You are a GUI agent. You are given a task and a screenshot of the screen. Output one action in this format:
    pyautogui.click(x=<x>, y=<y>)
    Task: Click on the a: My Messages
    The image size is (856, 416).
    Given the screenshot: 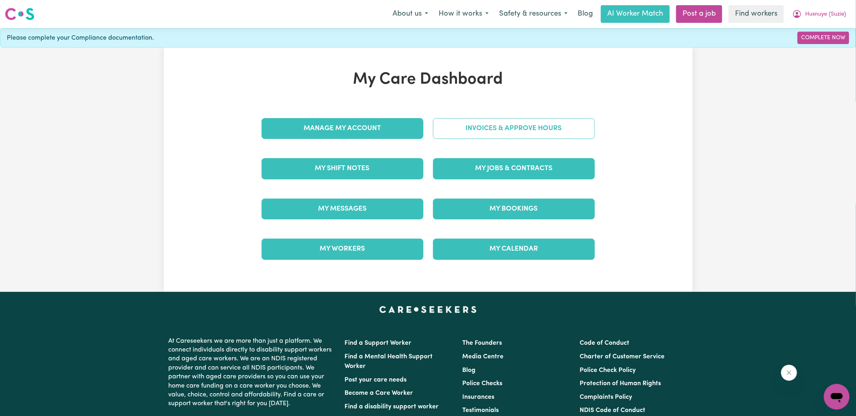 What is the action you would take?
    pyautogui.click(x=342, y=209)
    